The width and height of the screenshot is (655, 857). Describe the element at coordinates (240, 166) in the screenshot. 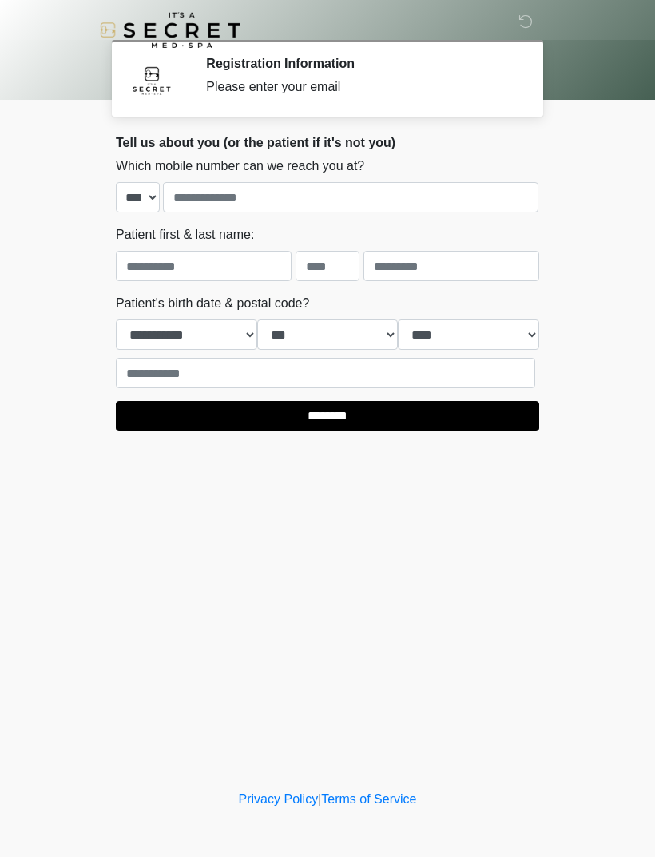

I see `label: Which mobile number can we reach you at?` at that location.